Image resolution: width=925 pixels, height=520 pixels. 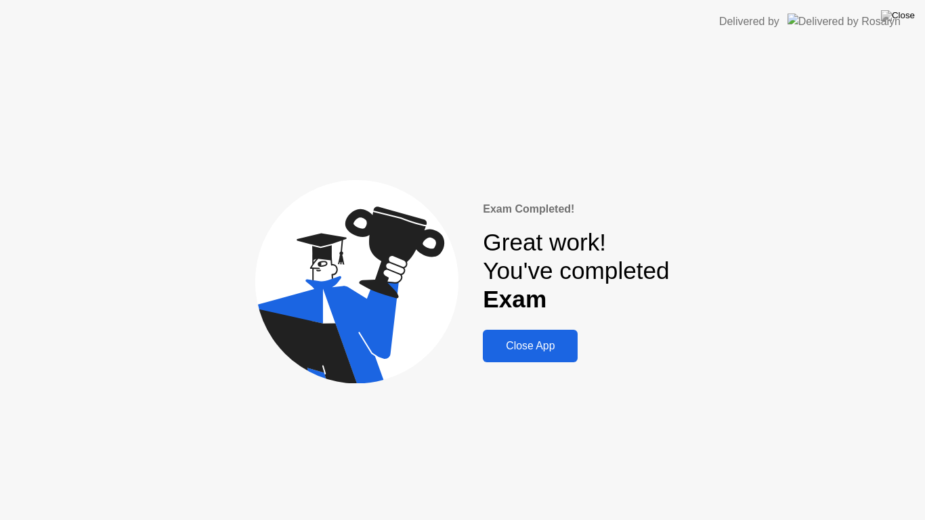 I want to click on img: Close, so click(x=898, y=16).